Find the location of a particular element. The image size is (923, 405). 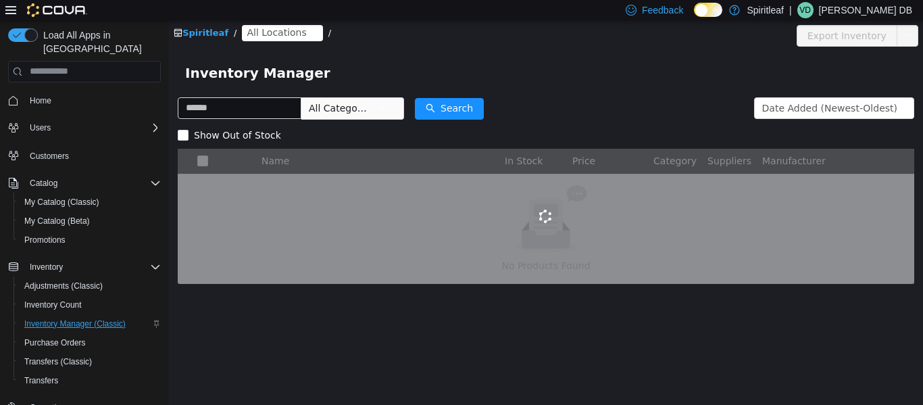

a: Home is located at coordinates (41, 101).